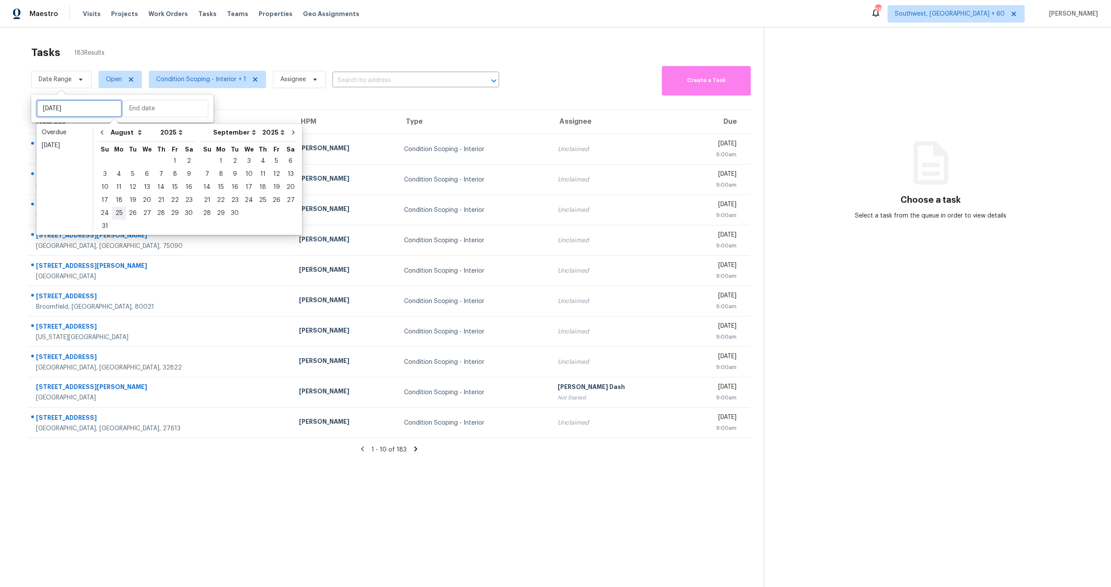 The image size is (1111, 587). Describe the element at coordinates (221, 187) in the screenshot. I see `div: 15` at that location.